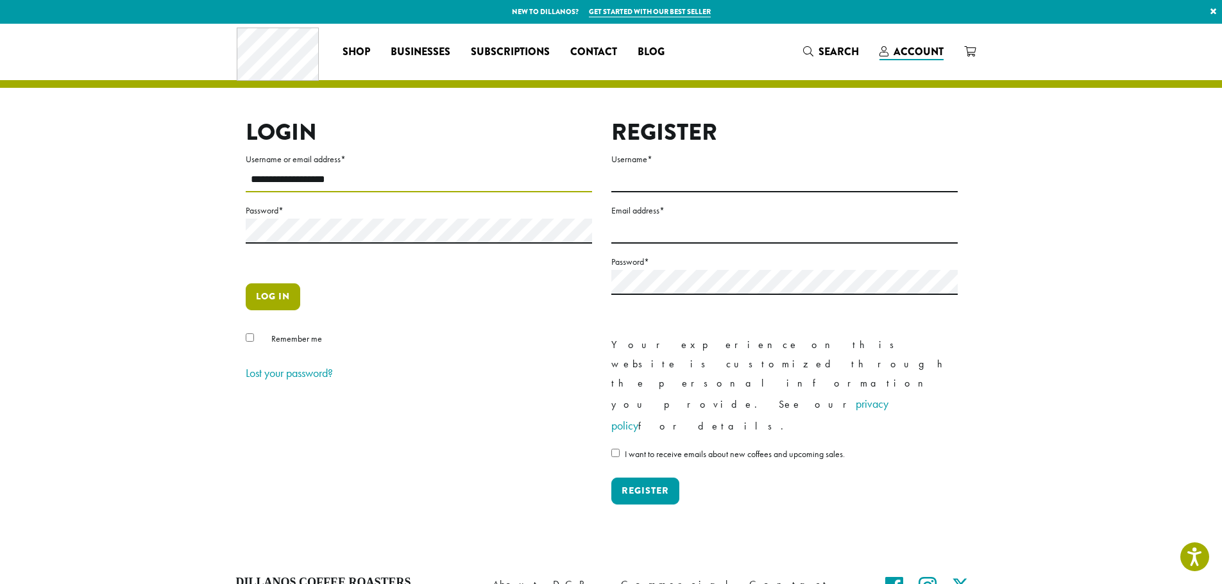  Describe the element at coordinates (750, 414) in the screenshot. I see `a: privacy policy` at that location.